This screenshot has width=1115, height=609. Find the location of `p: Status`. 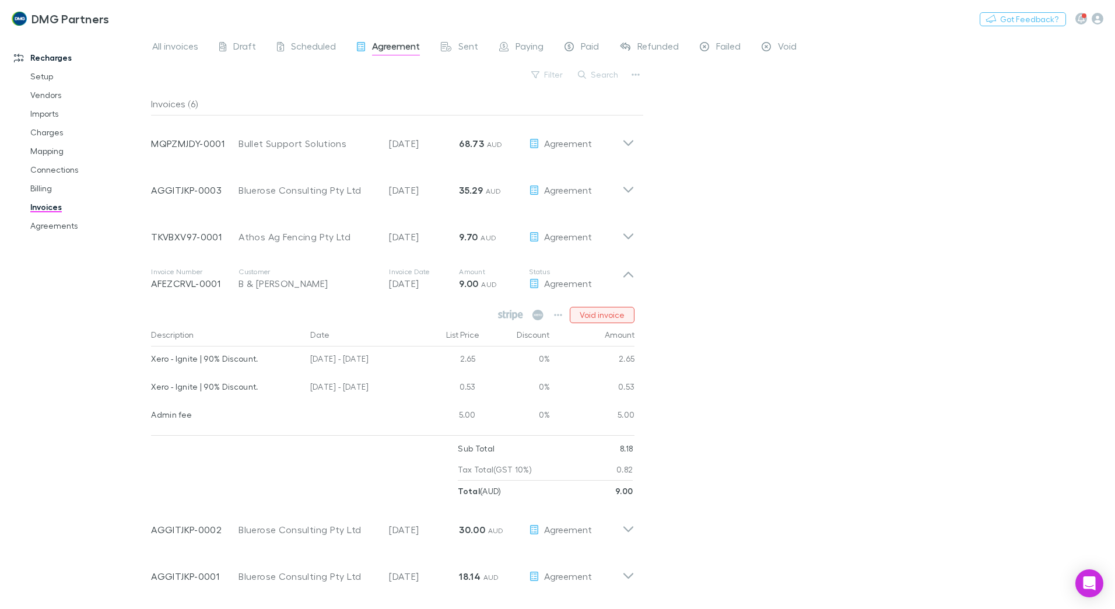

p: Status is located at coordinates (576, 272).